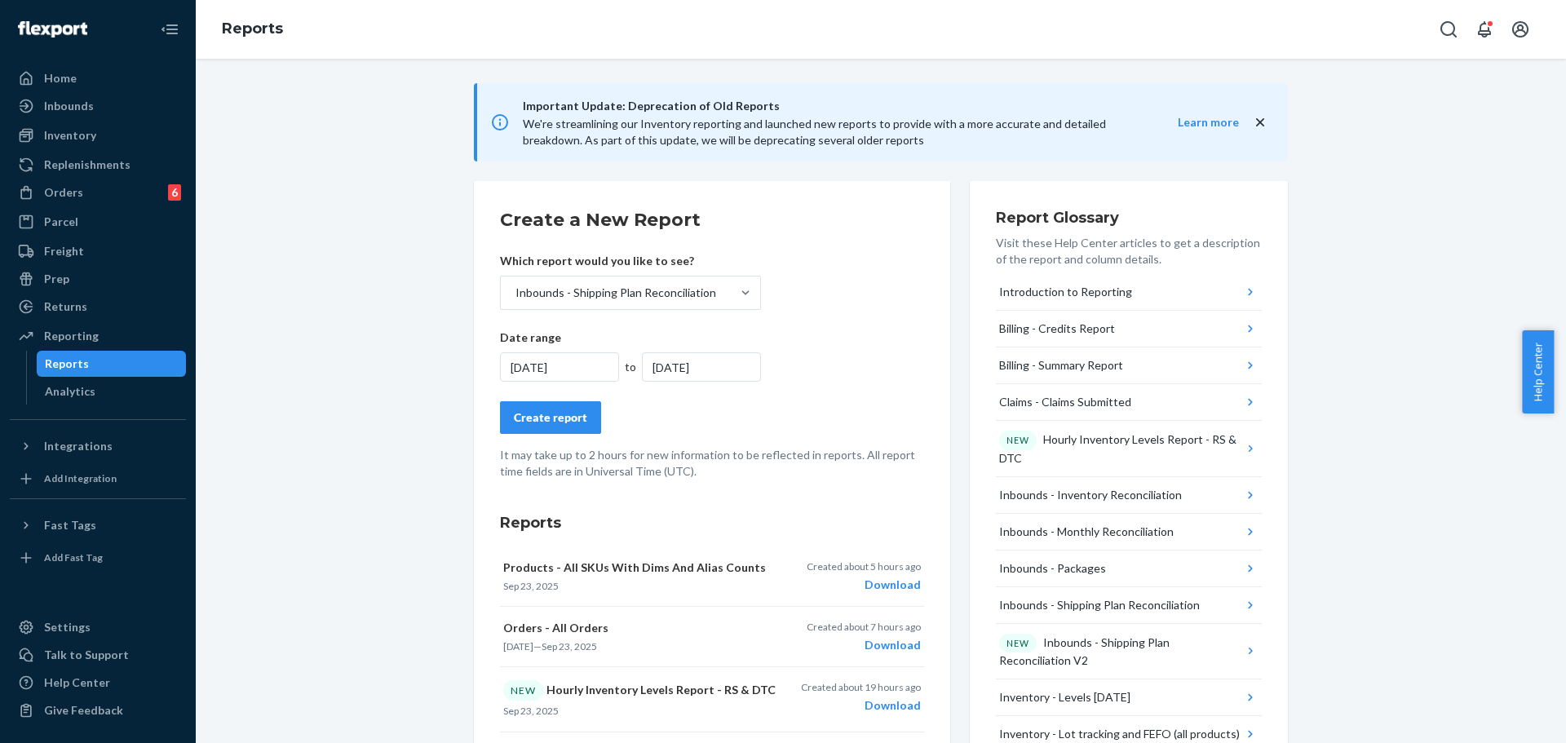 This screenshot has height=743, width=1566. What do you see at coordinates (1129, 366) in the screenshot?
I see `button: Billing - Summary Report` at bounding box center [1129, 366].